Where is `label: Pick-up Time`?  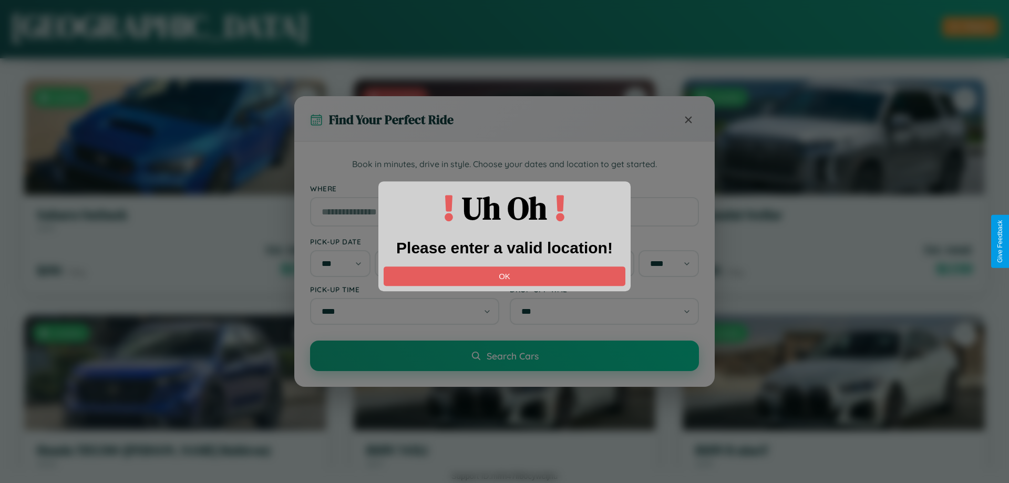 label: Pick-up Time is located at coordinates (405, 289).